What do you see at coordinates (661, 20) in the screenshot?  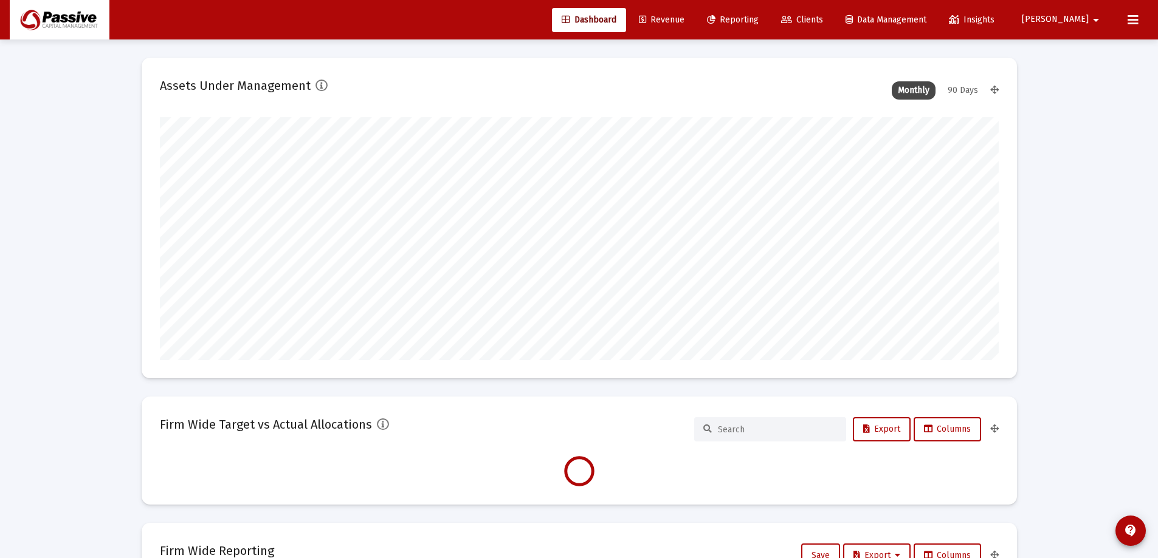 I see `a: Revenue` at bounding box center [661, 20].